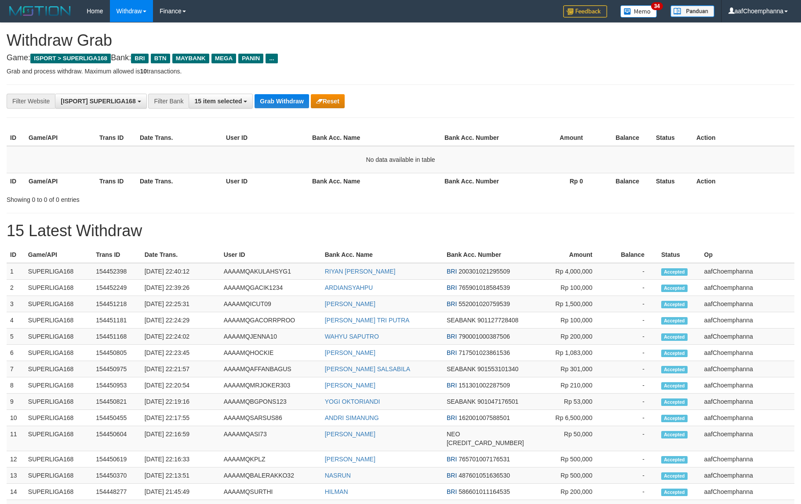  I want to click on td: 1, so click(15, 271).